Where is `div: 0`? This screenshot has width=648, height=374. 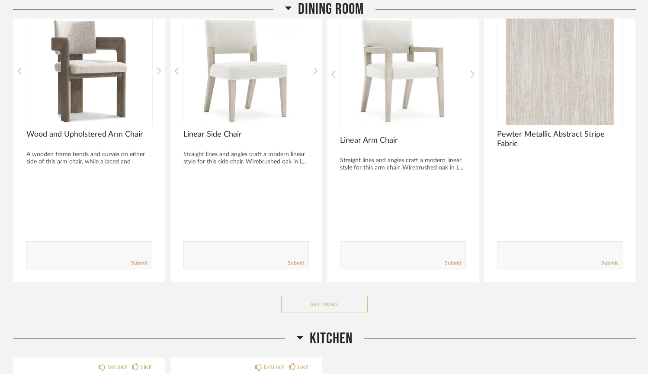 div: 0 is located at coordinates (403, 71).